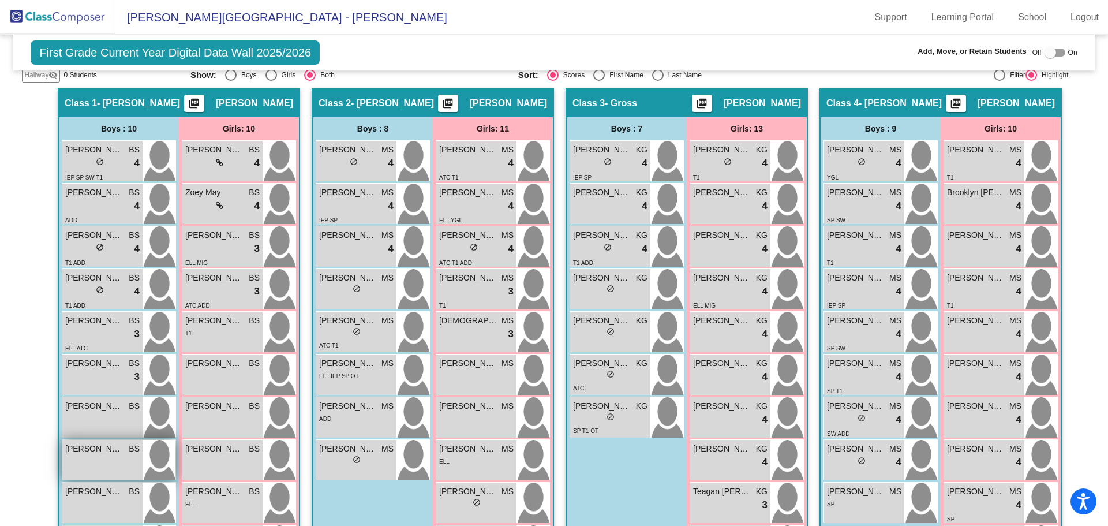 This screenshot has width=1108, height=526. What do you see at coordinates (190, 504) in the screenshot?
I see `span: ELL` at bounding box center [190, 504].